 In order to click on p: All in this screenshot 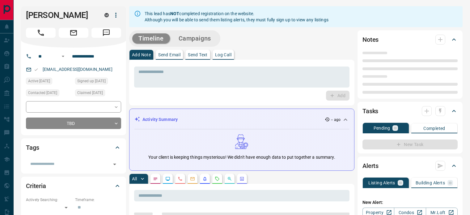, I will do `click(134, 178)`.